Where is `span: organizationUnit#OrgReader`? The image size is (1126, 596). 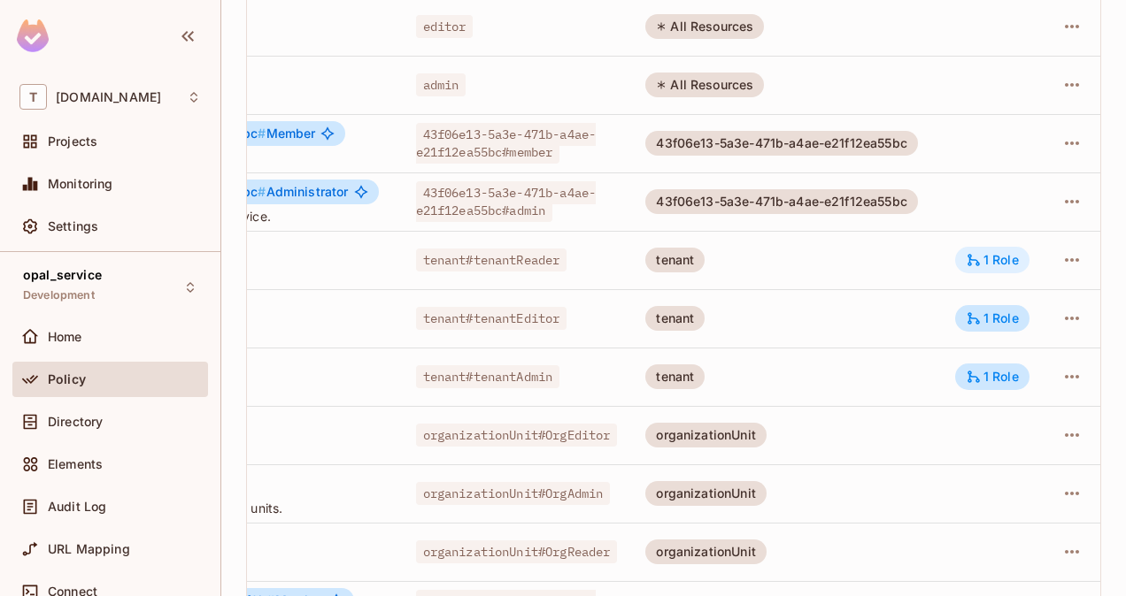
span: organizationUnit#OrgReader is located at coordinates (517, 552).